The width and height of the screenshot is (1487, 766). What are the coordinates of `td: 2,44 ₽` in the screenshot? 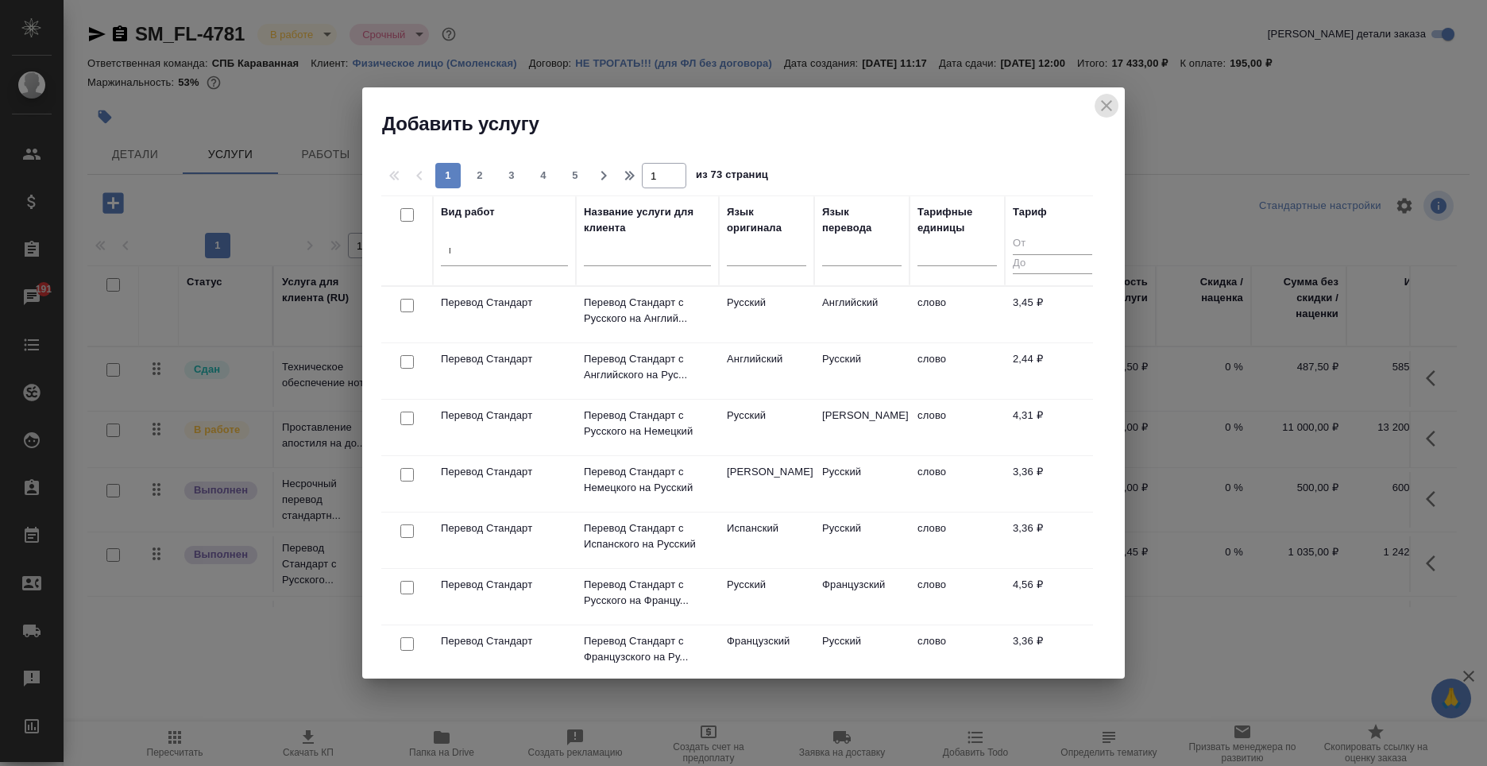 It's located at (1053, 371).